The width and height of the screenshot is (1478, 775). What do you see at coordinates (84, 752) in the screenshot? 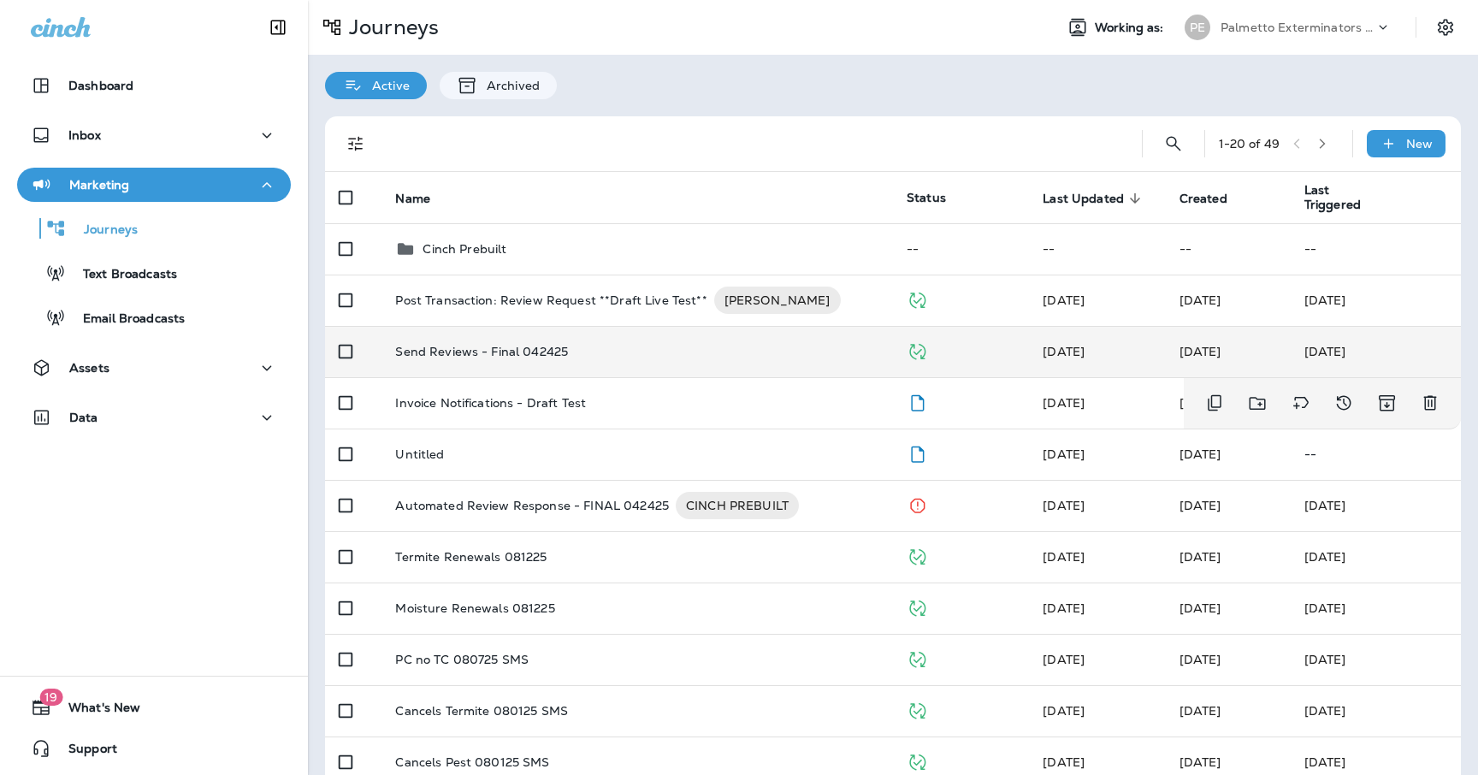
I see `span: Support` at bounding box center [84, 752].